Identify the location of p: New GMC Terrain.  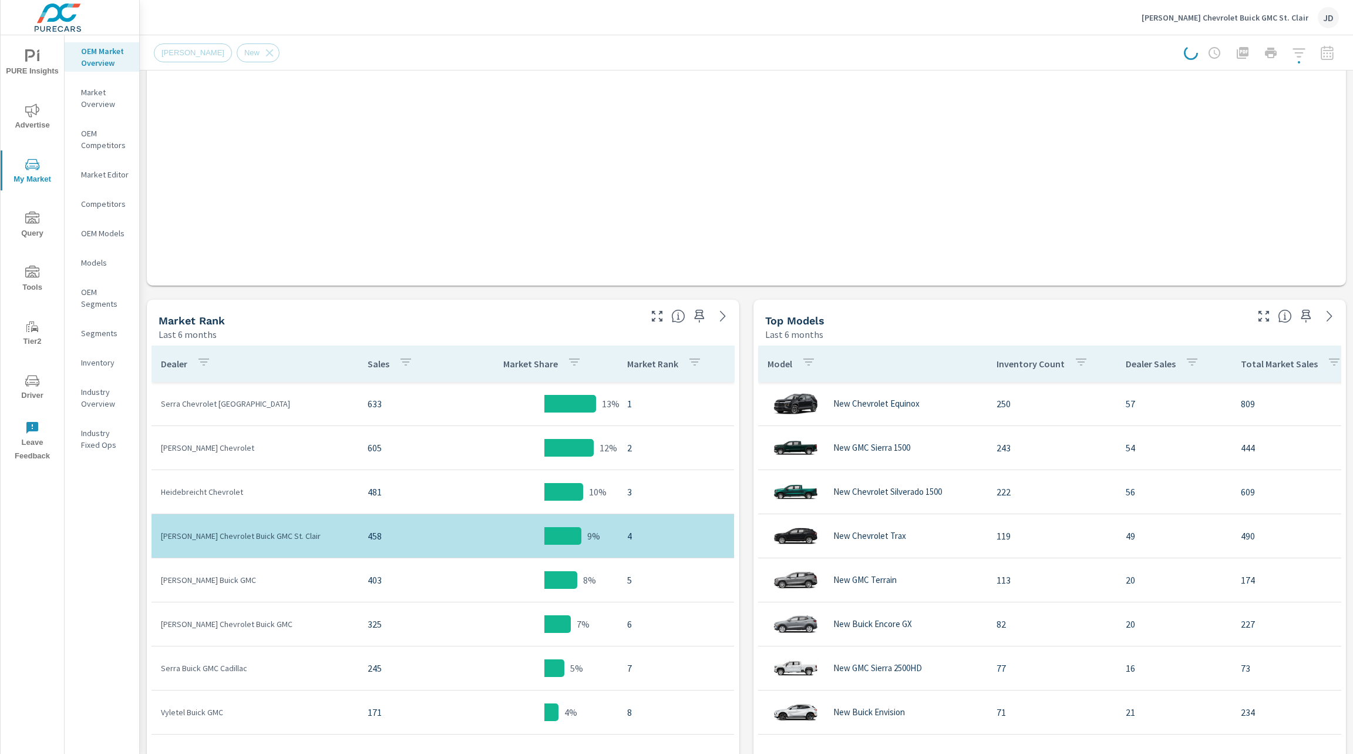
(865, 580).